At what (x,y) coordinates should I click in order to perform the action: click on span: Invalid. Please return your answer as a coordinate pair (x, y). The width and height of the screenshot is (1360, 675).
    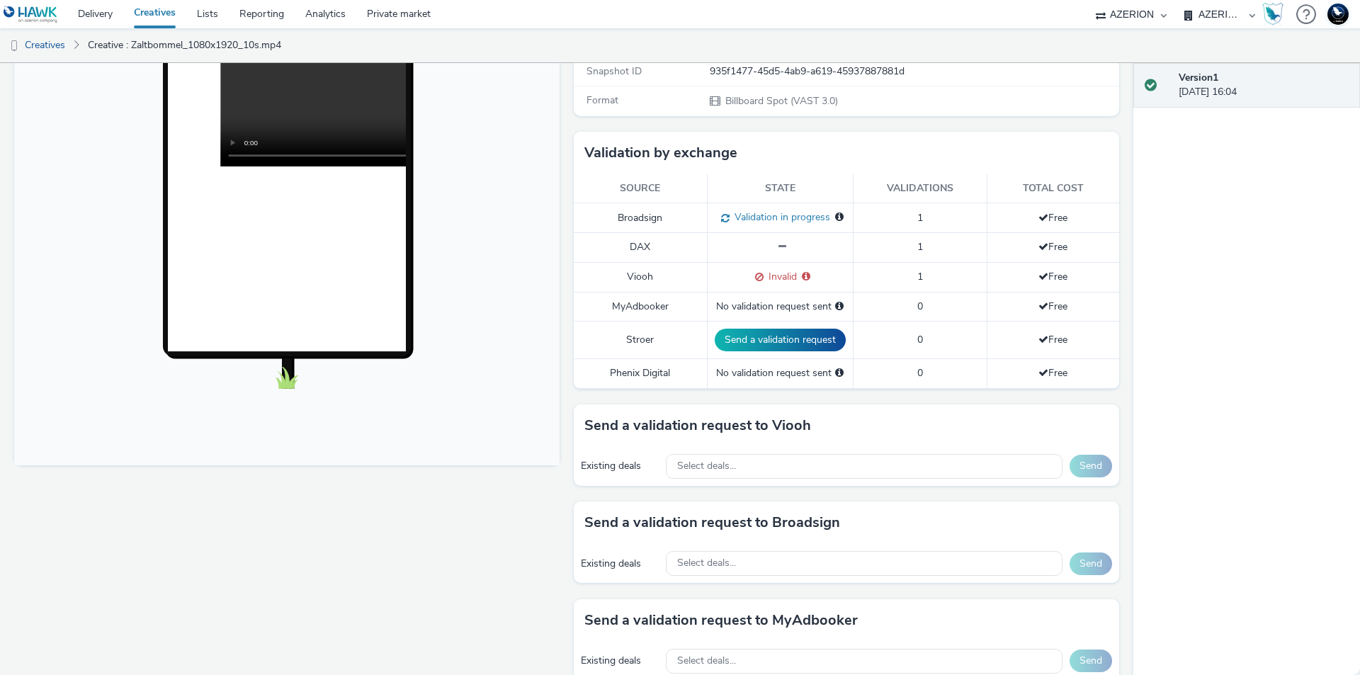
    Looking at the image, I should click on (780, 276).